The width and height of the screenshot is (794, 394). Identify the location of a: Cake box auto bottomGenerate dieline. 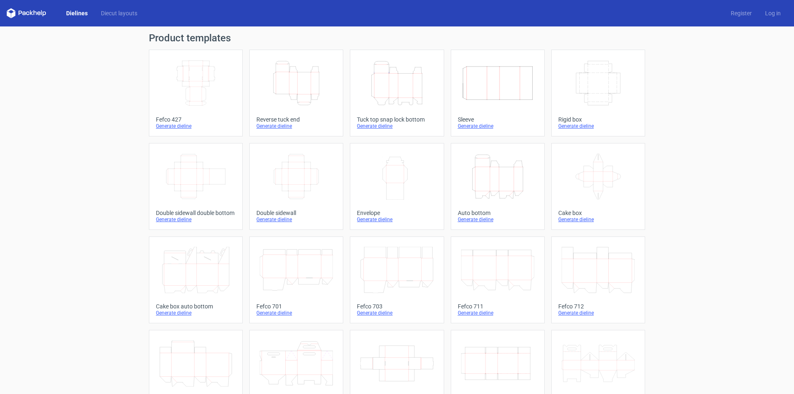
(196, 280).